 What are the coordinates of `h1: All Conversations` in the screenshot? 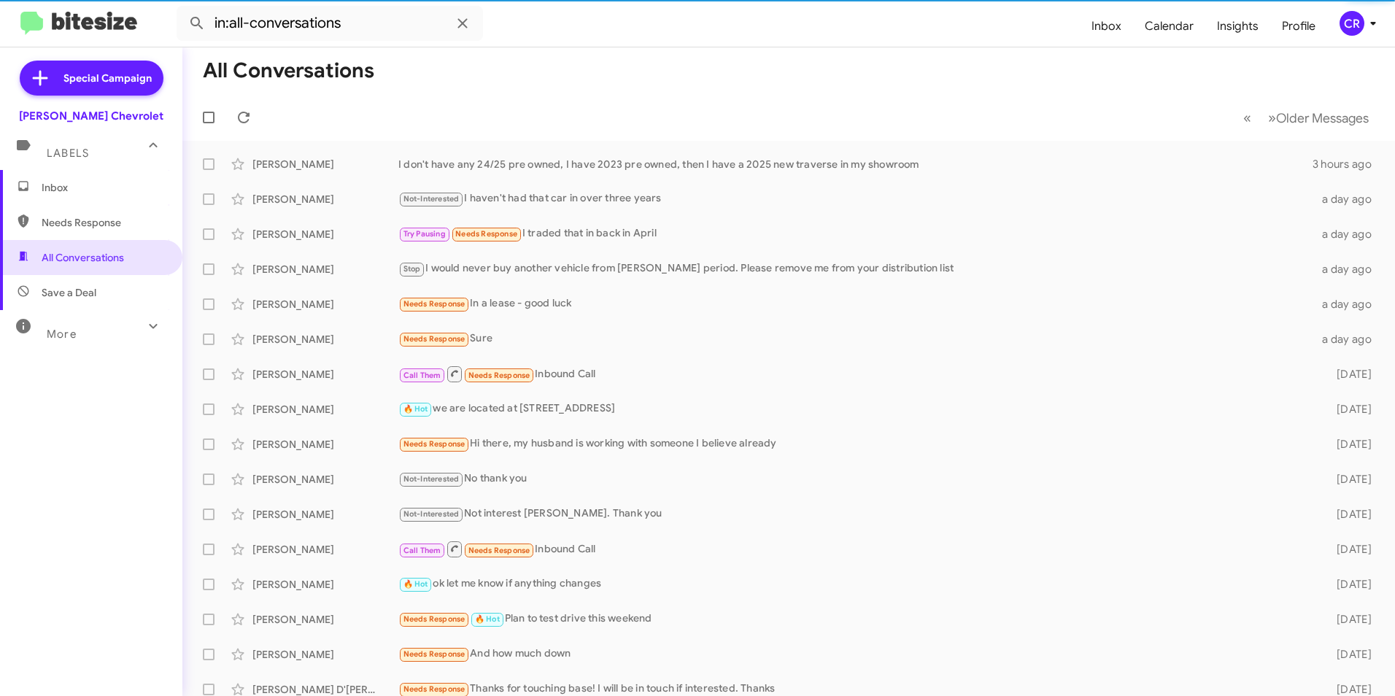 It's located at (288, 71).